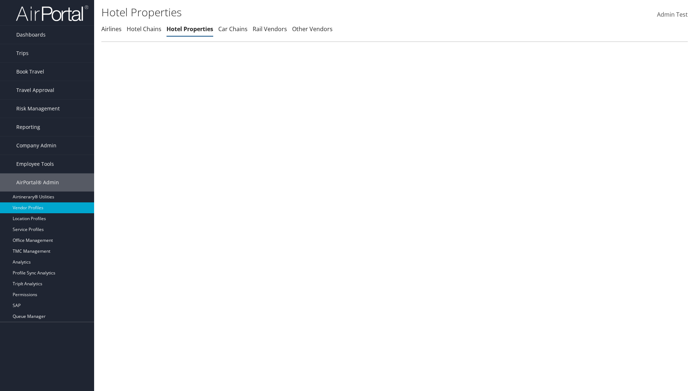 This screenshot has width=695, height=391. I want to click on a: Other Vendors, so click(313, 29).